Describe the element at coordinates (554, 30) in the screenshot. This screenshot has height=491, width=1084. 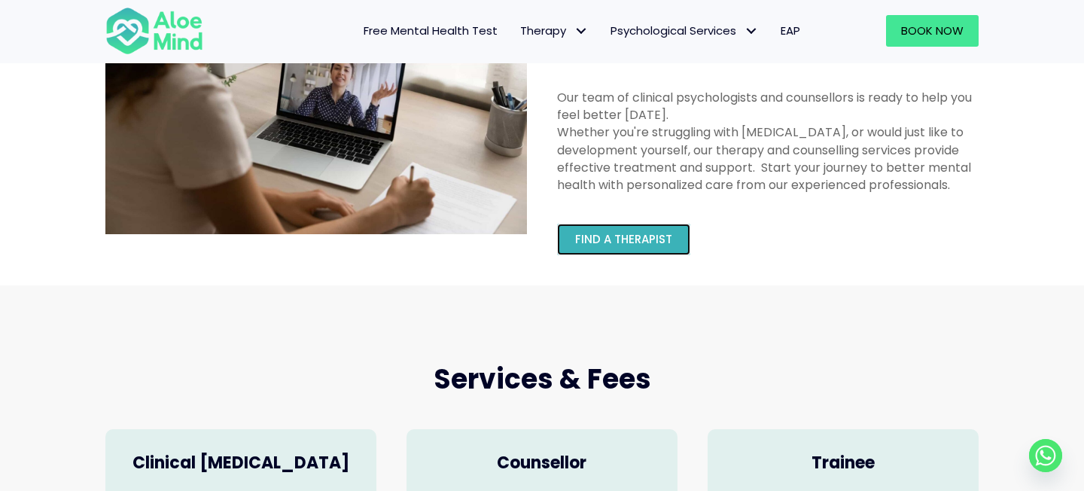
I see `span: Therapy` at that location.